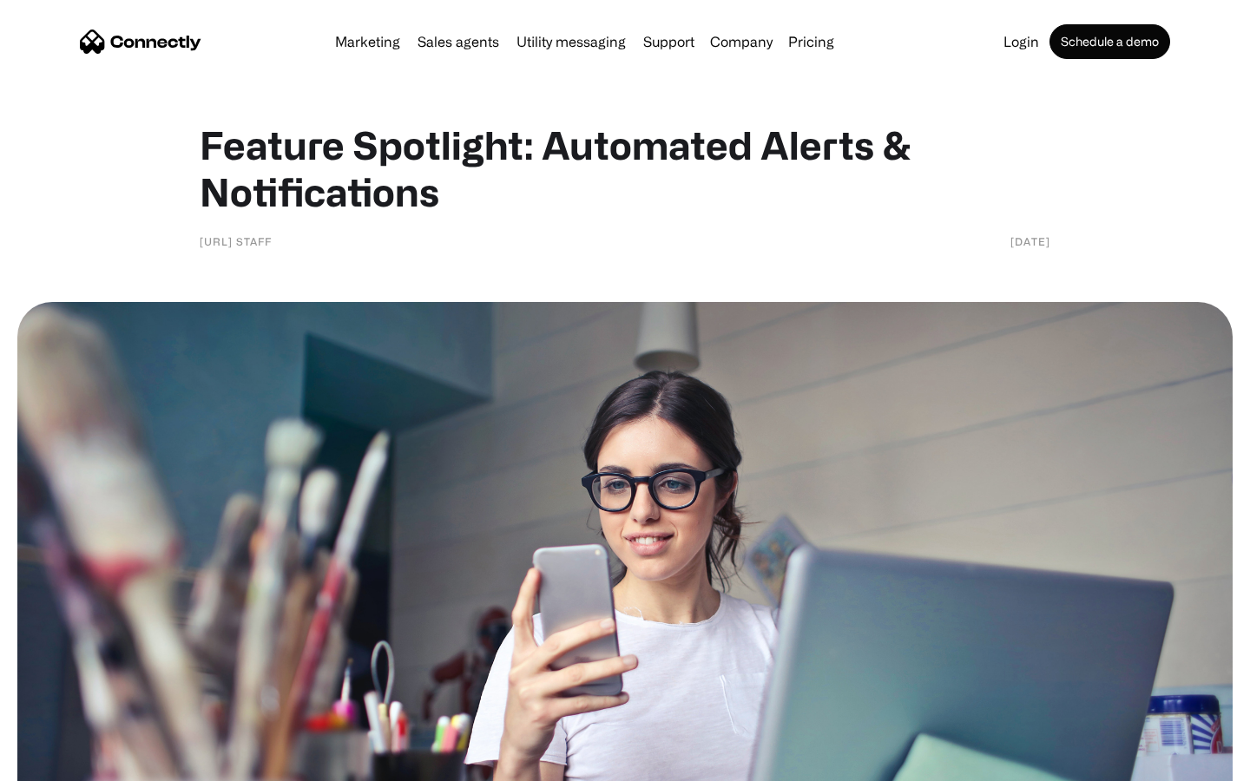 The height and width of the screenshot is (781, 1250). What do you see at coordinates (69, 763) in the screenshot?
I see `ul: Language list` at bounding box center [69, 763].